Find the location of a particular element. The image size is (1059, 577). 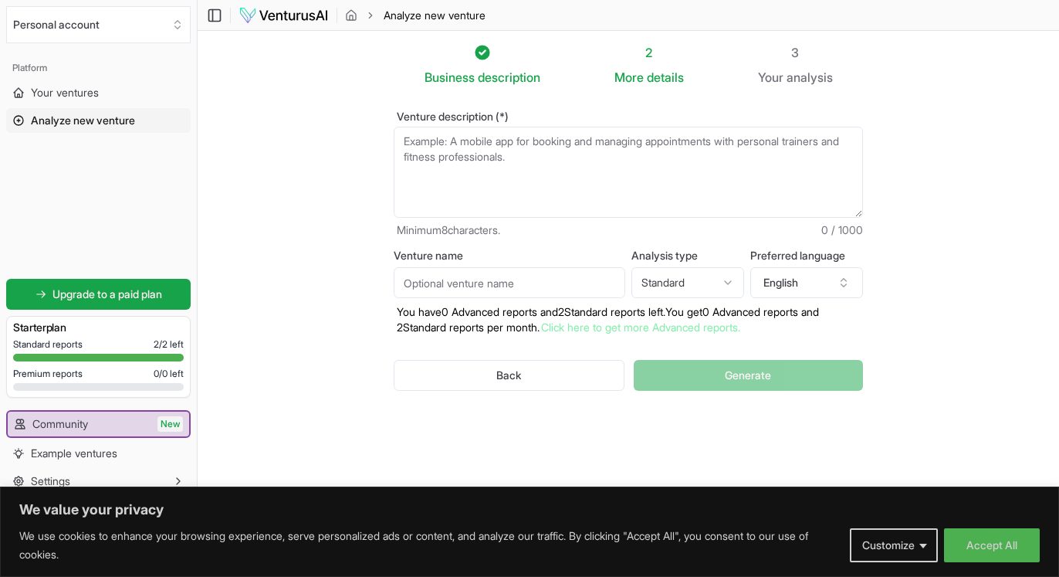

button: English is located at coordinates (807, 283).